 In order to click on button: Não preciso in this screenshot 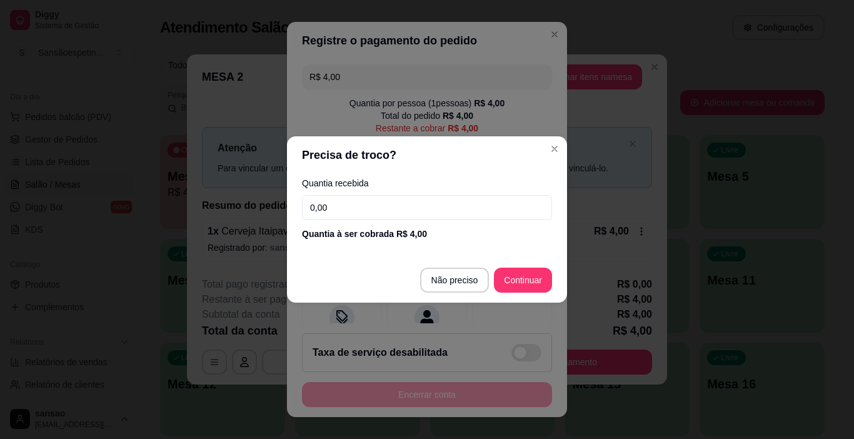, I will do `click(455, 280)`.